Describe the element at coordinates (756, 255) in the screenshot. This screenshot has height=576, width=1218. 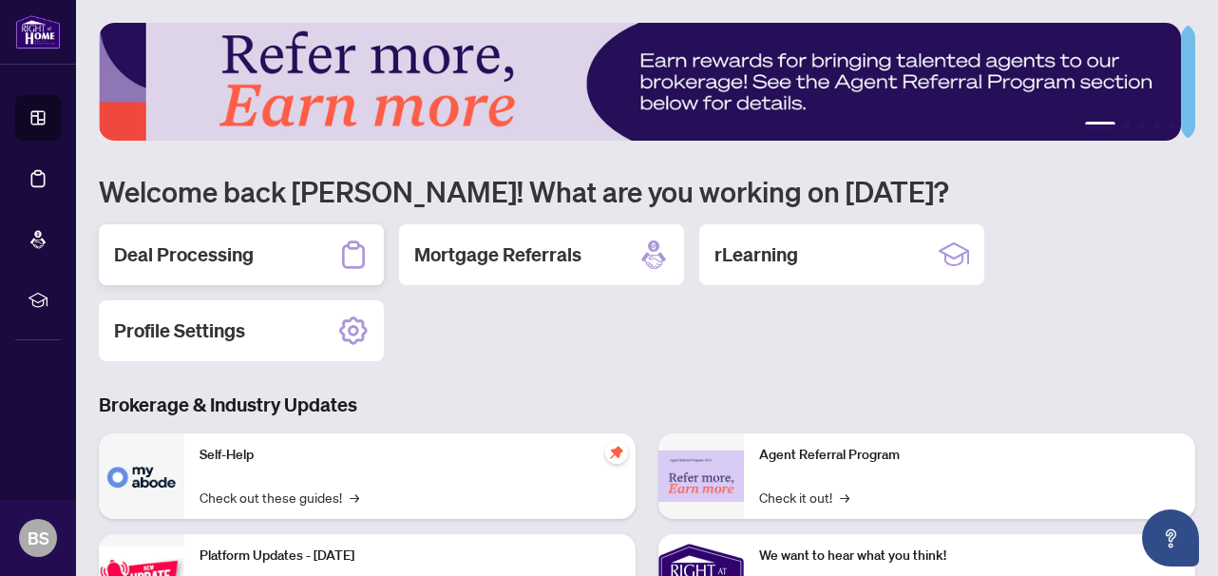
I see `h2: rLearning` at that location.